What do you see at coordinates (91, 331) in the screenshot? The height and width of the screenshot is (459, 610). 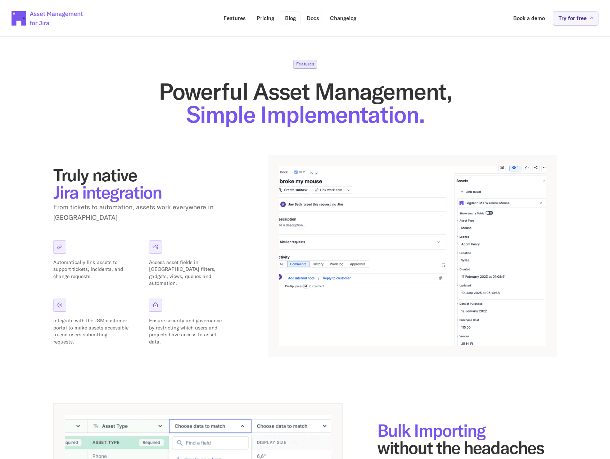 I see `p: Integrate with the JSM customer portal to make assets accessible to end users submitting requests.` at bounding box center [91, 331].